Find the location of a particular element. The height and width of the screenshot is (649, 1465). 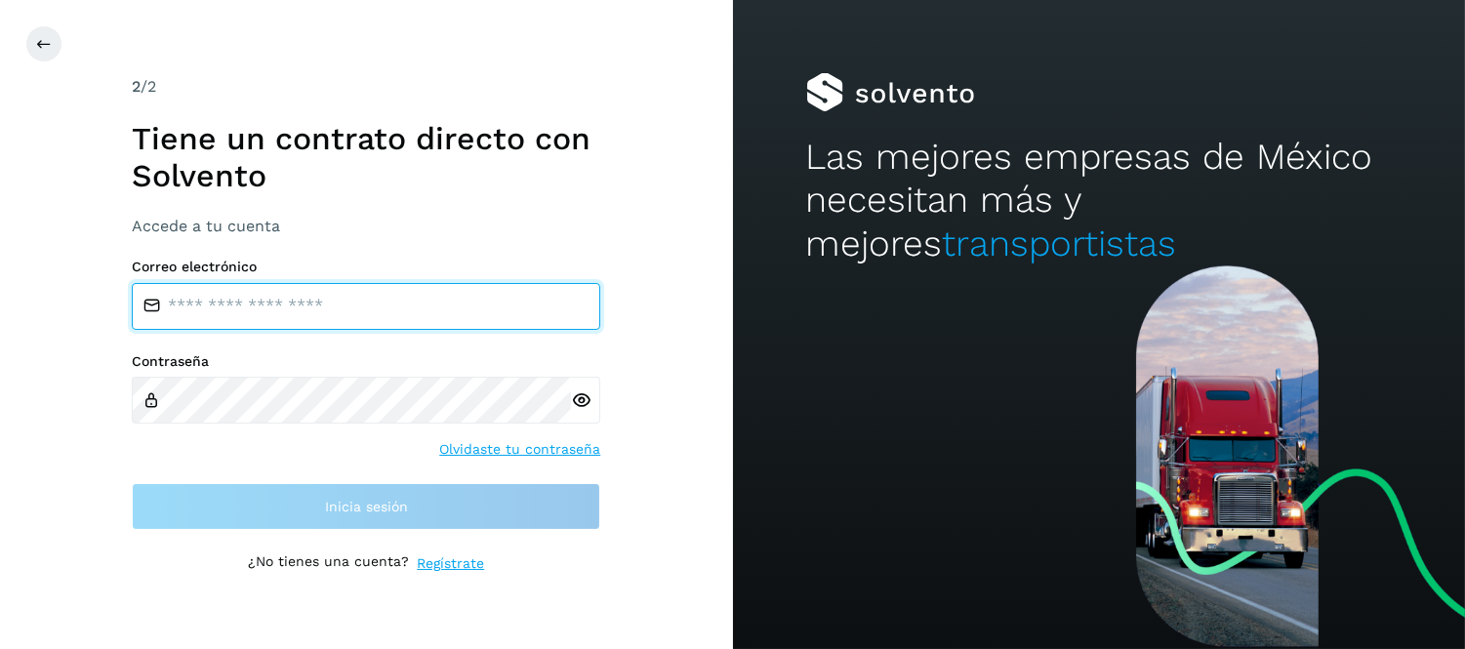

h1: Tiene un contrato directo con Solvento is located at coordinates (366, 157).